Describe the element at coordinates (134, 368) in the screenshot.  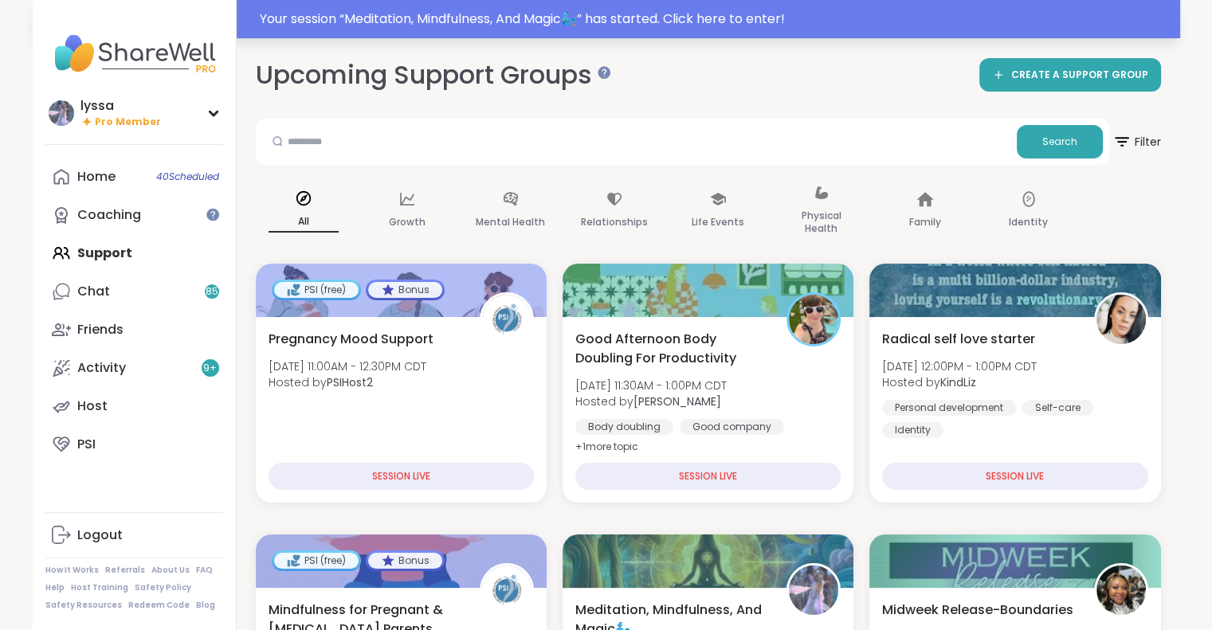
I see `a: Activity9+` at that location.